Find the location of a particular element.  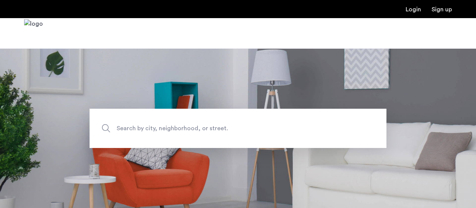

span: Search by city, neighborhood, or street. is located at coordinates (221, 128).